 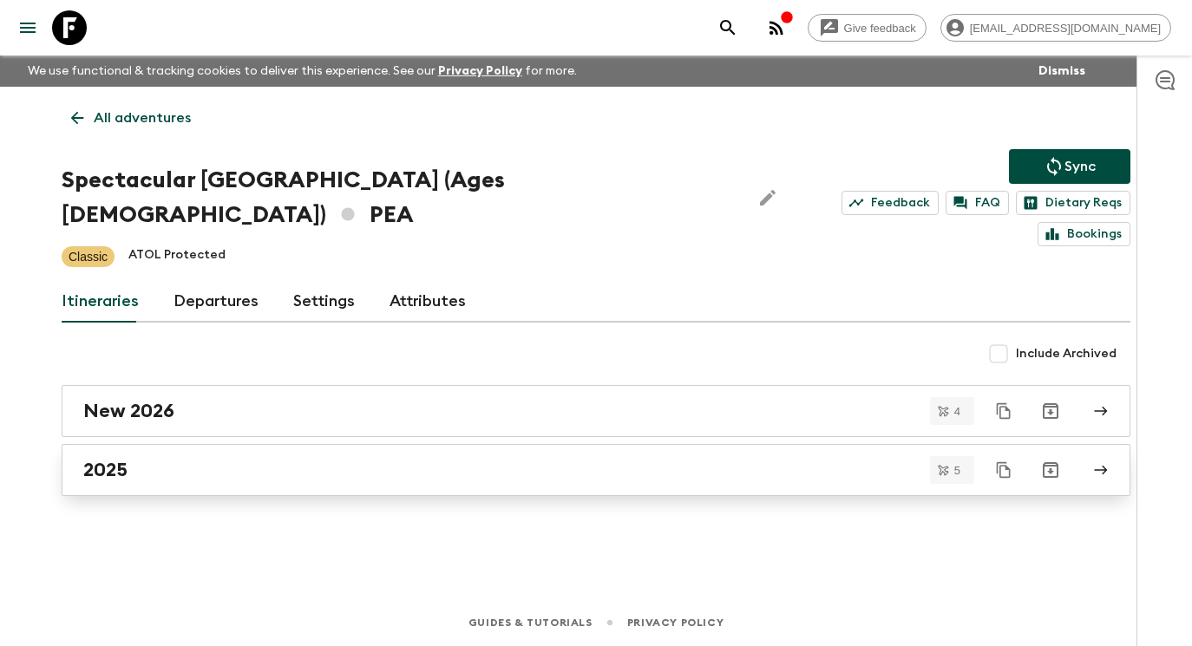 I want to click on a: Departures, so click(x=216, y=302).